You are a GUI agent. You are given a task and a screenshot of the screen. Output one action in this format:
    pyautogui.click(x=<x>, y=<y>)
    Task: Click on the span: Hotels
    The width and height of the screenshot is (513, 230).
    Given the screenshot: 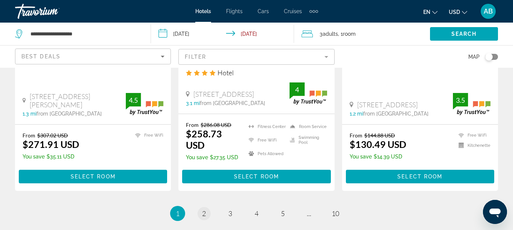 What is the action you would take?
    pyautogui.click(x=203, y=11)
    